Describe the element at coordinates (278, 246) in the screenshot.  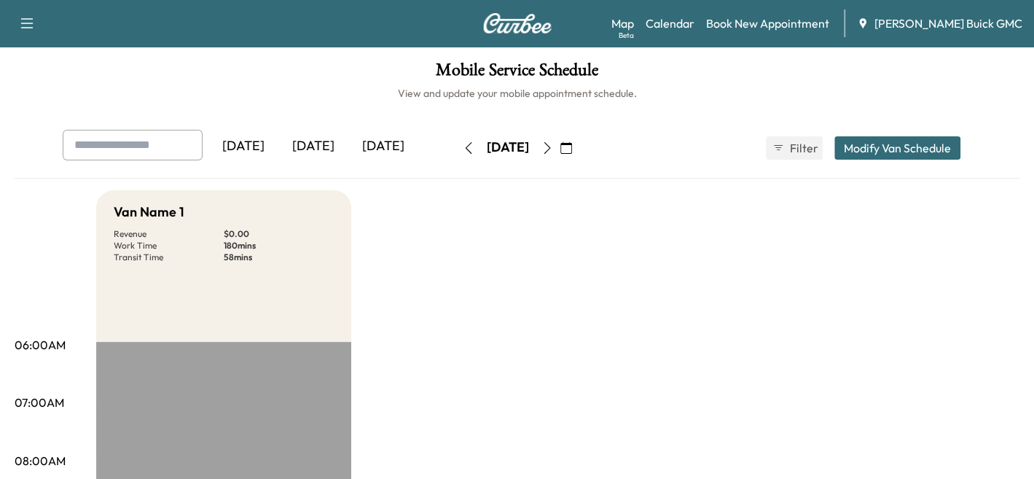
I see `p: 180 mins` at that location.